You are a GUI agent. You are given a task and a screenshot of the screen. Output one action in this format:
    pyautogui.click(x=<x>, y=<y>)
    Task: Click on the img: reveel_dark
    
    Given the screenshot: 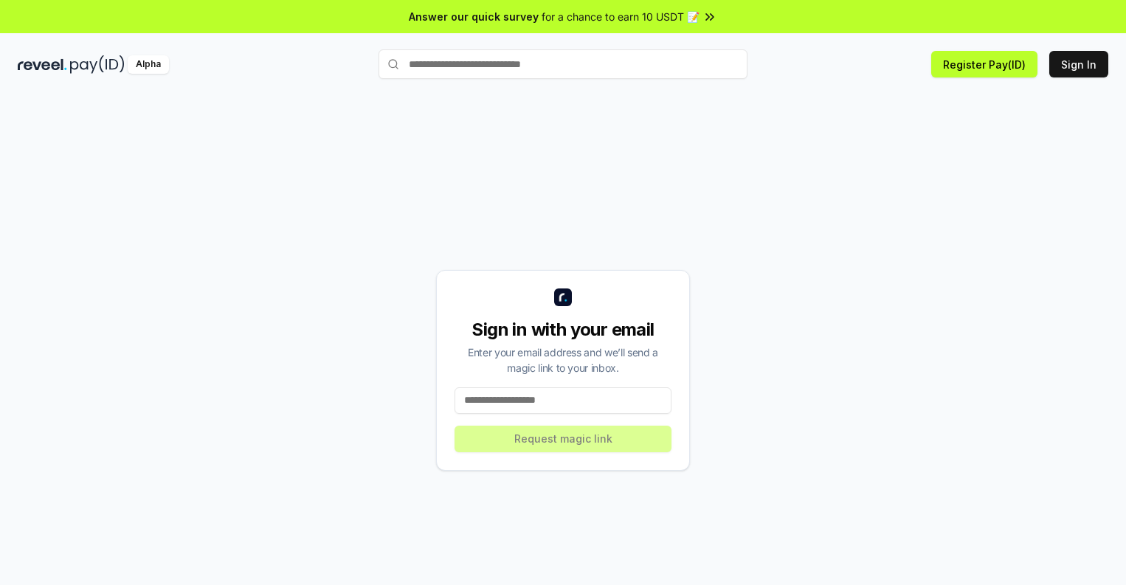 What is the action you would take?
    pyautogui.click(x=42, y=64)
    